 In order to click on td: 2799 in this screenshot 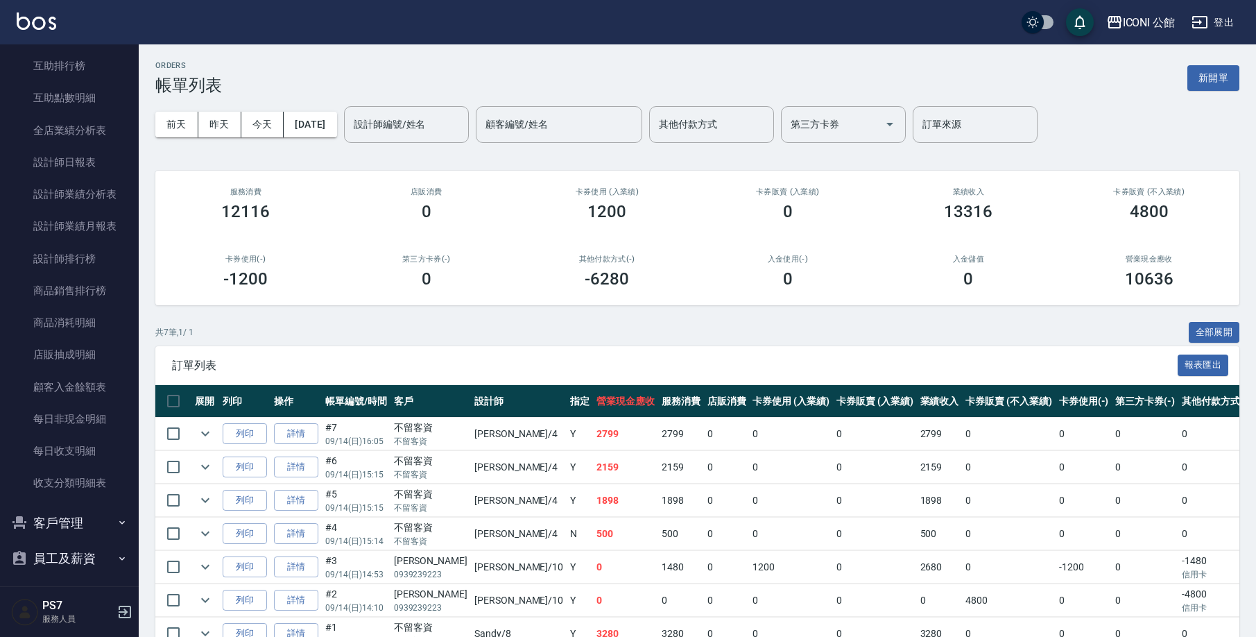, I will do `click(940, 434)`.